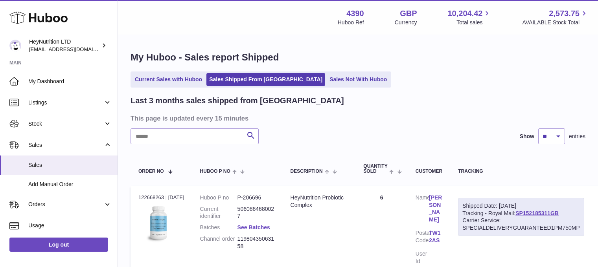 The width and height of the screenshot is (598, 267). Describe the element at coordinates (527, 136) in the screenshot. I see `label: Show` at that location.